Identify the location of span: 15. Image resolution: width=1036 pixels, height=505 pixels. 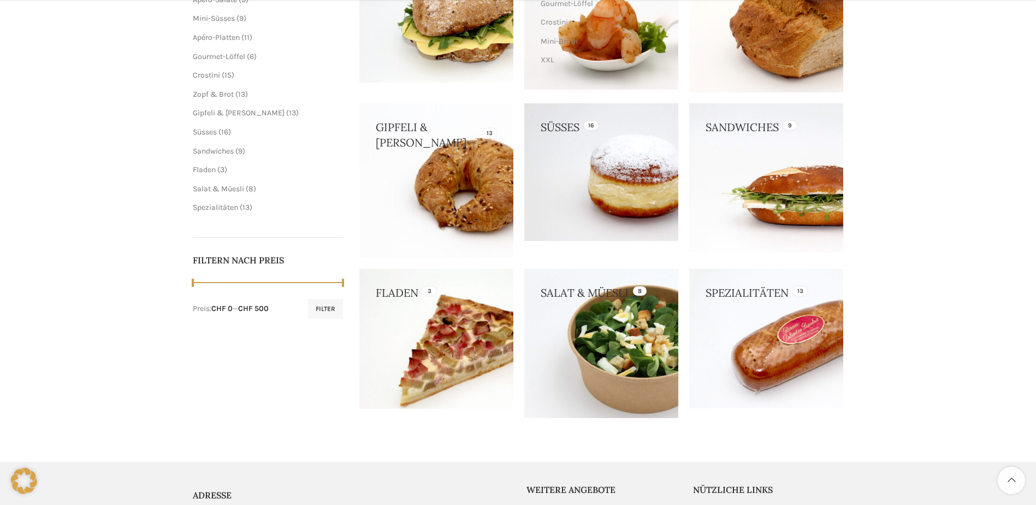
(228, 75).